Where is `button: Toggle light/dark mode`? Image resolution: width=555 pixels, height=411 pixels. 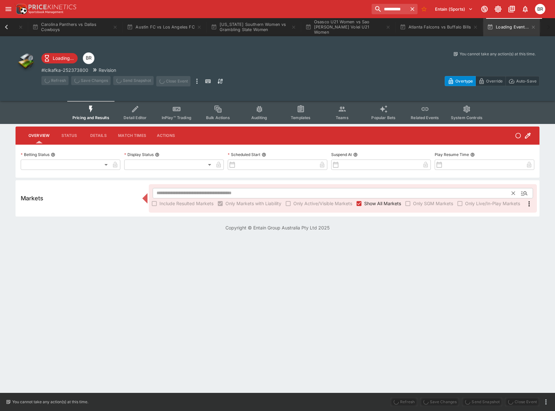
button: Toggle light/dark mode is located at coordinates (498, 9).